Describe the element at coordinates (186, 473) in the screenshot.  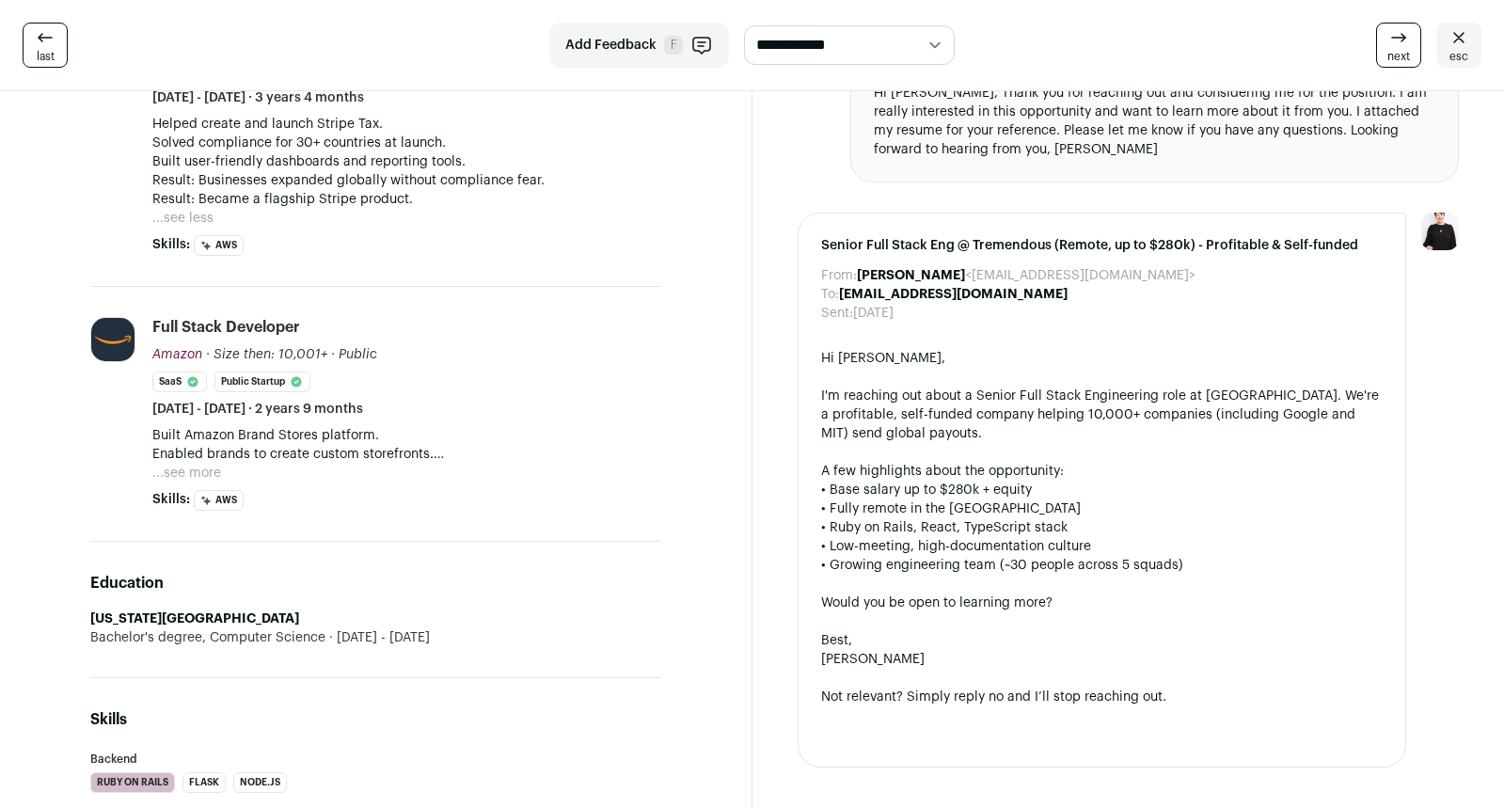
I see `button: ...see more` at that location.